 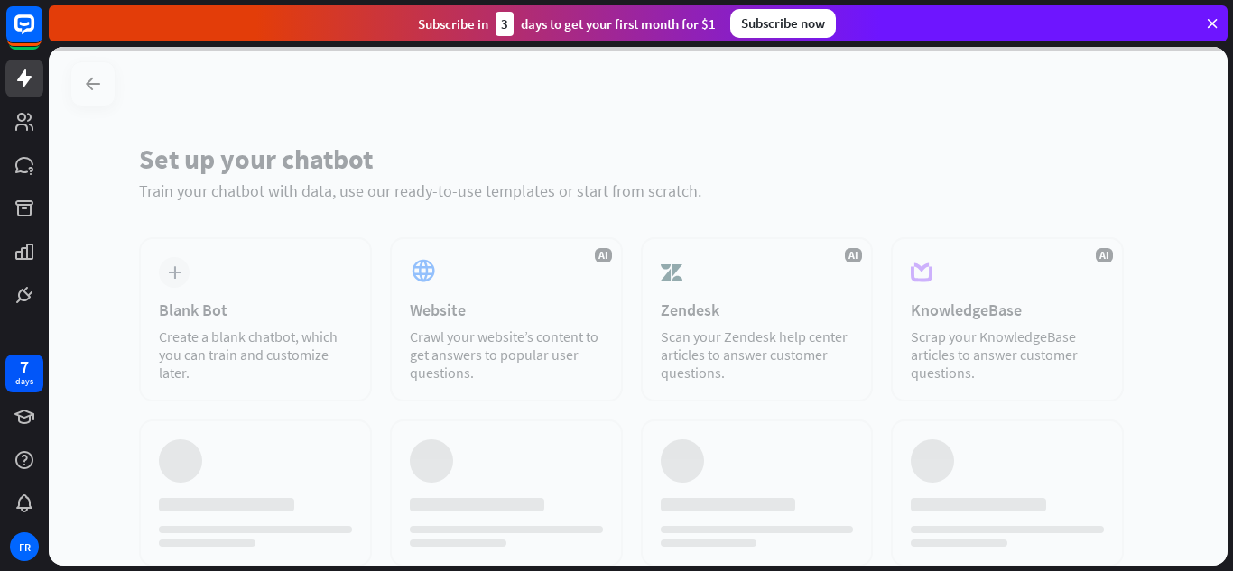 What do you see at coordinates (24, 382) in the screenshot?
I see `div: days` at bounding box center [24, 382].